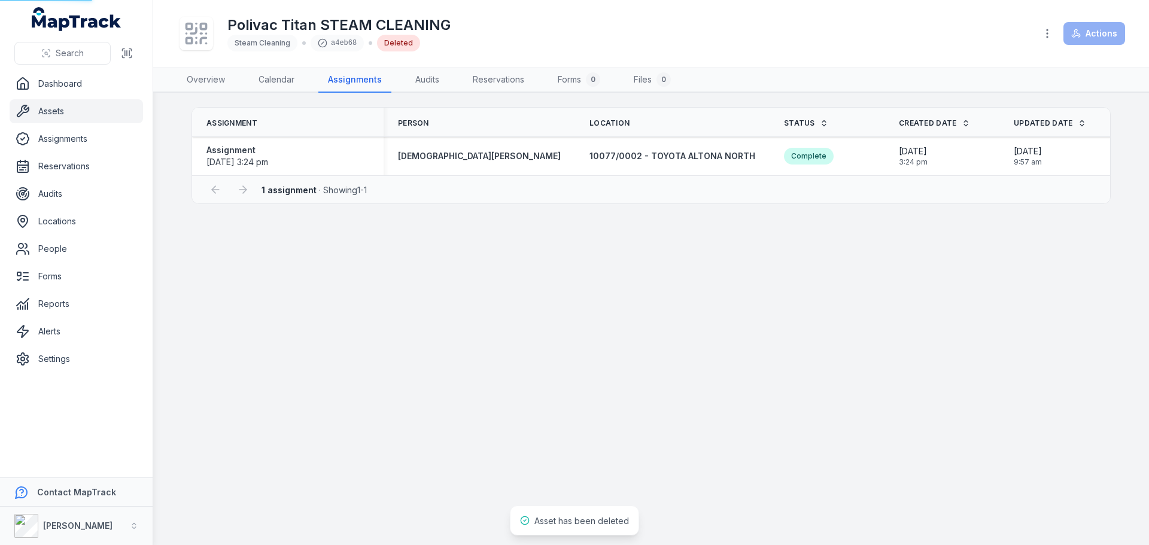 This screenshot has height=545, width=1149. I want to click on a: Locations, so click(76, 221).